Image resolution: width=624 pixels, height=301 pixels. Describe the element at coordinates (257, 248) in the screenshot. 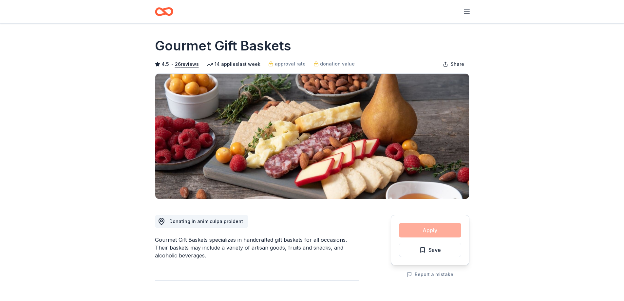

I see `div: Gourmet Gift Baskets specializes in handcrafted gift baskets for all occasions. Their baskets may...` at that location.